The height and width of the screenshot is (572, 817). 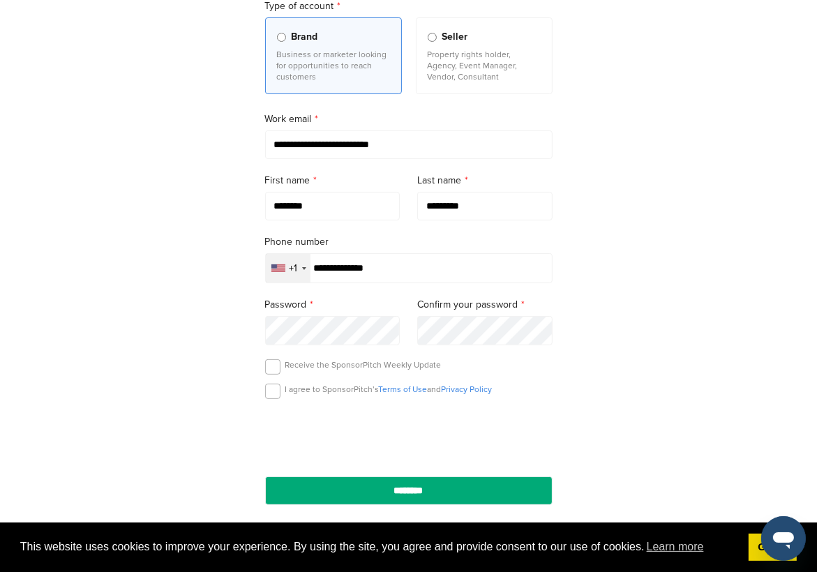 I want to click on a: Terms of Use, so click(x=404, y=390).